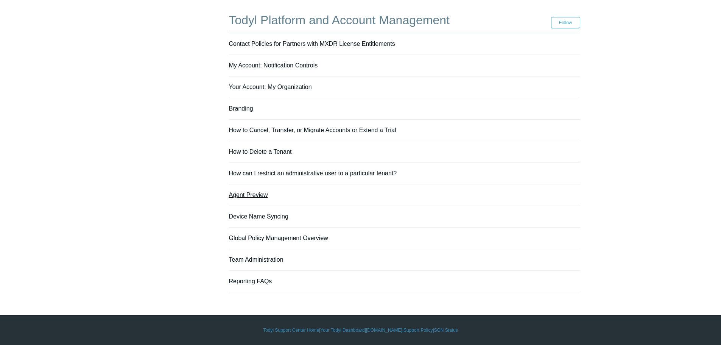 The height and width of the screenshot is (345, 721). Describe the element at coordinates (260, 151) in the screenshot. I see `a: How to Delete a Tenant` at that location.